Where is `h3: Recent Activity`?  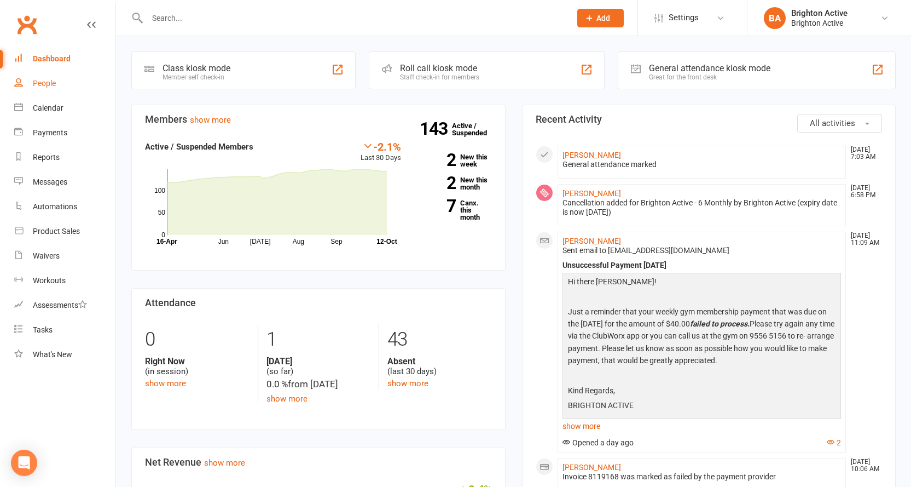 h3: Recent Activity is located at coordinates (709, 119).